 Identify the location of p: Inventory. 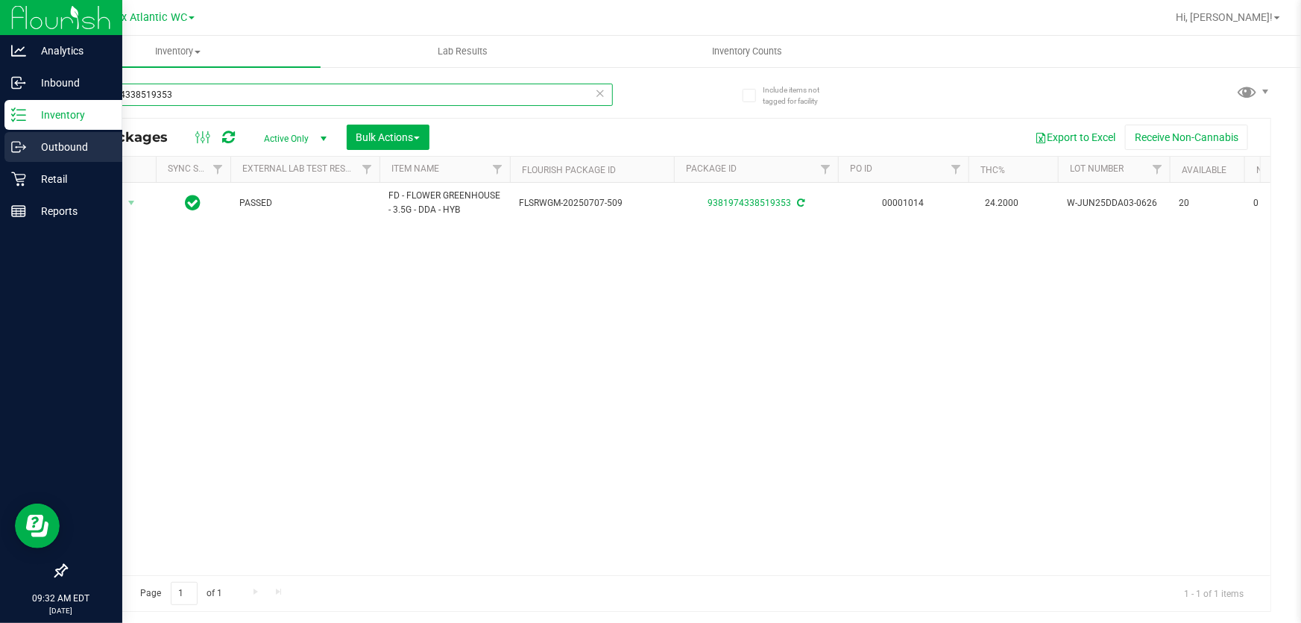
(71, 115).